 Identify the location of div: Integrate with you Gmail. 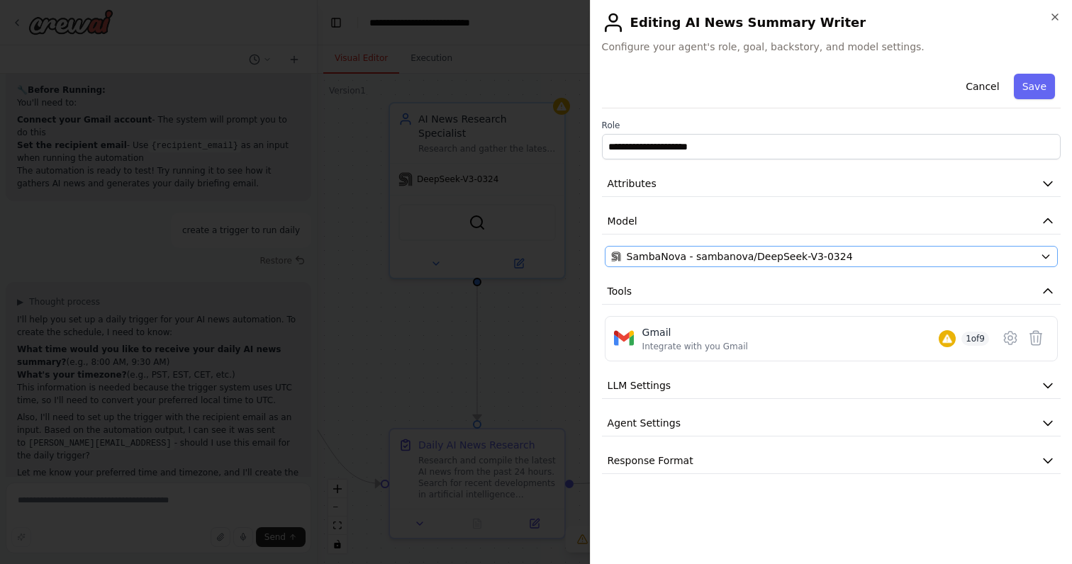
(695, 347).